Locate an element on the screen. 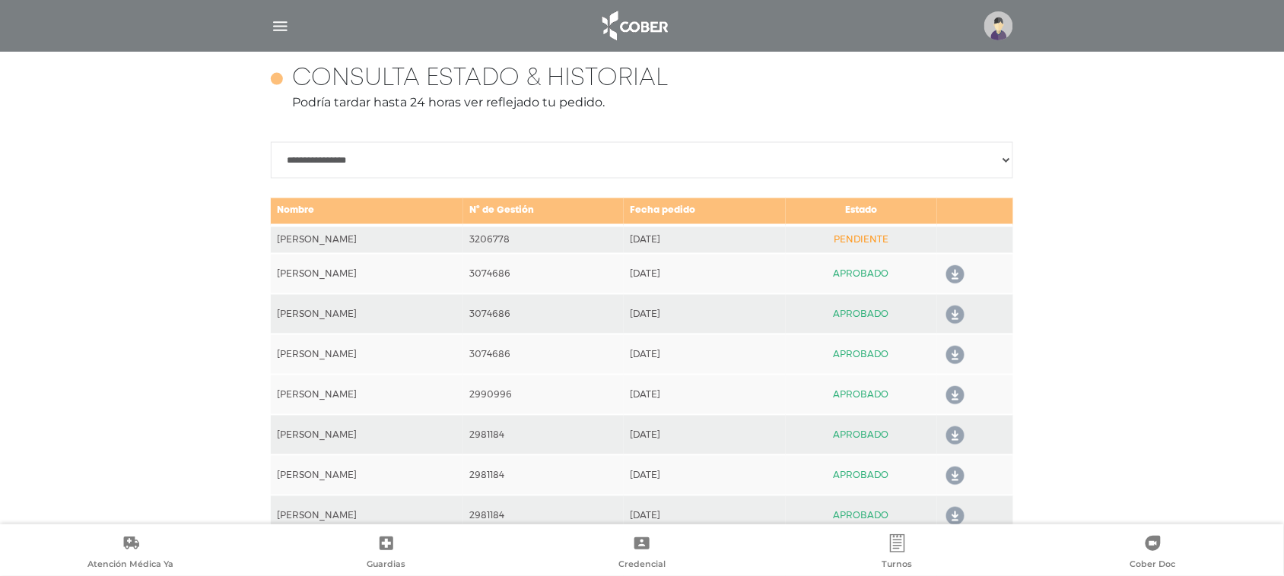 The width and height of the screenshot is (1284, 576). a: Credencial is located at coordinates (642, 554).